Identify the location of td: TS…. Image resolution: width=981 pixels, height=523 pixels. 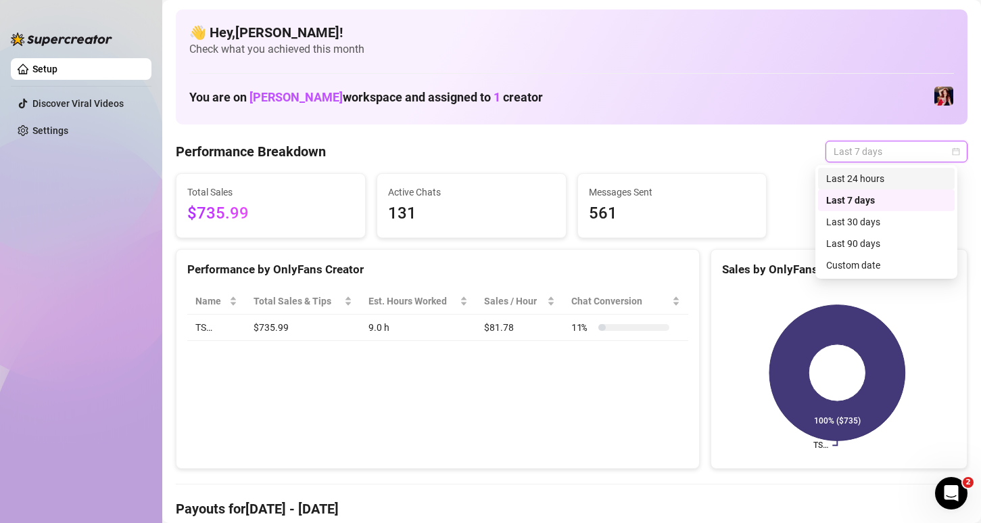
(216, 327).